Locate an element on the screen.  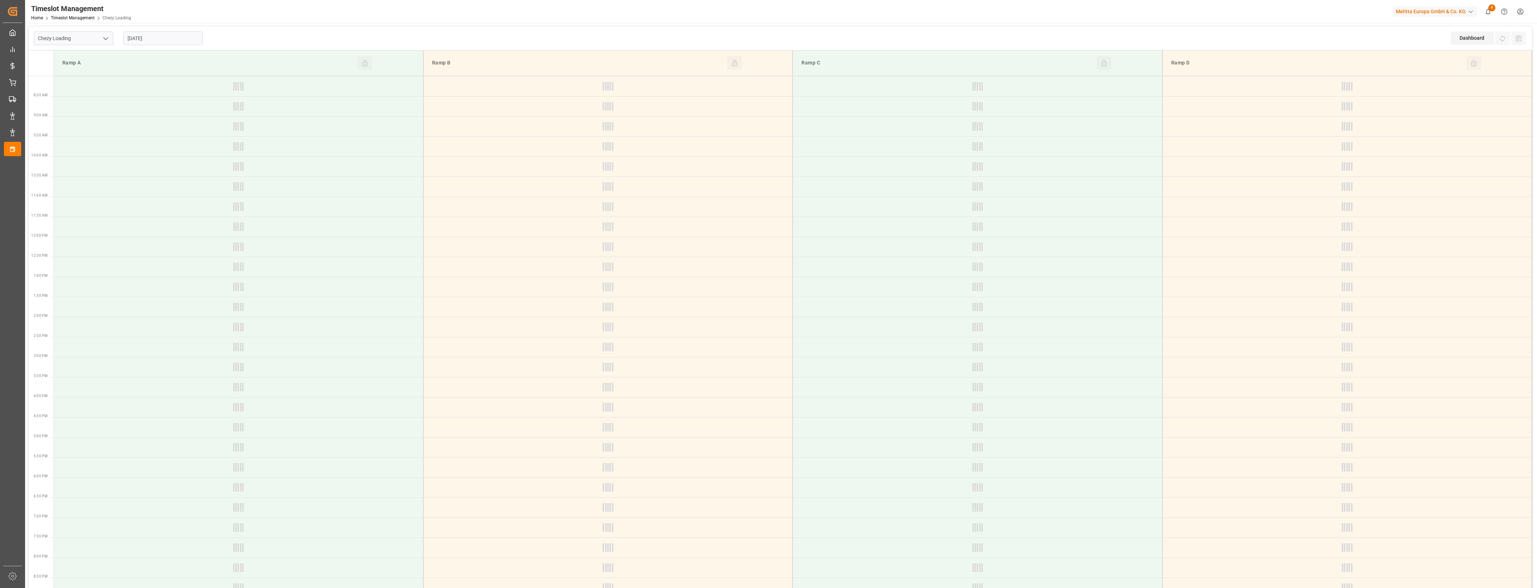
span: 12:00 PM is located at coordinates (39, 235).